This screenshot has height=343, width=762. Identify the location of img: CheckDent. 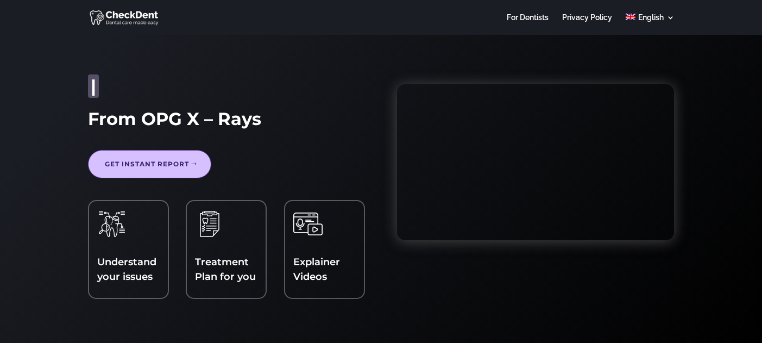
(124, 17).